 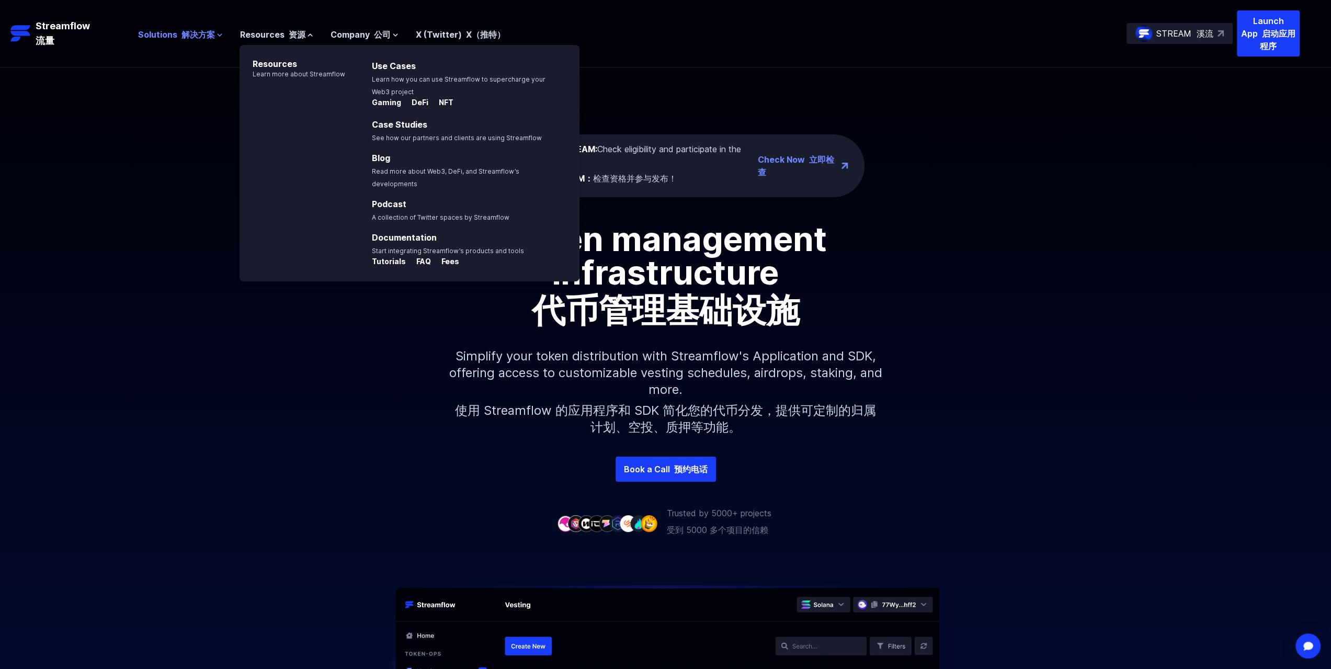 I want to click on button: Resources 资源, so click(x=276, y=35).